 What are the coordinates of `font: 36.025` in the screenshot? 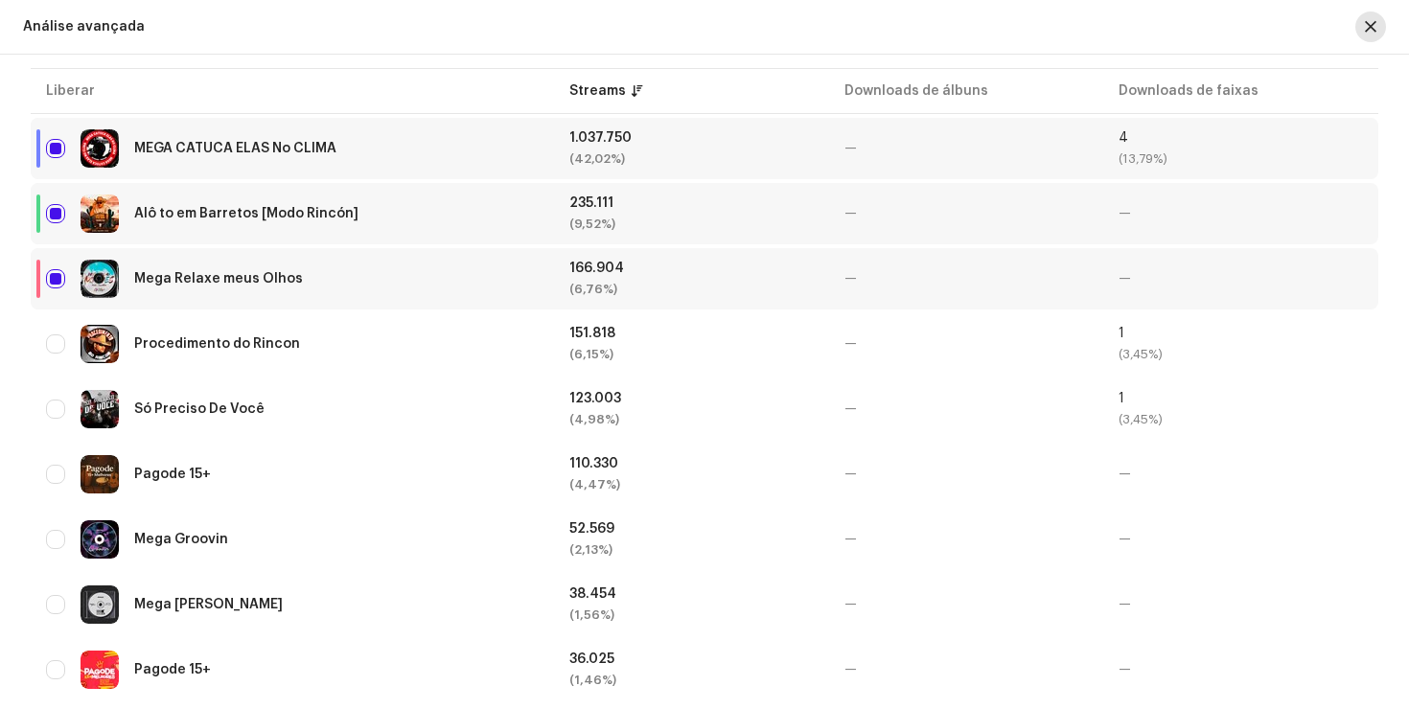 It's located at (591, 659).